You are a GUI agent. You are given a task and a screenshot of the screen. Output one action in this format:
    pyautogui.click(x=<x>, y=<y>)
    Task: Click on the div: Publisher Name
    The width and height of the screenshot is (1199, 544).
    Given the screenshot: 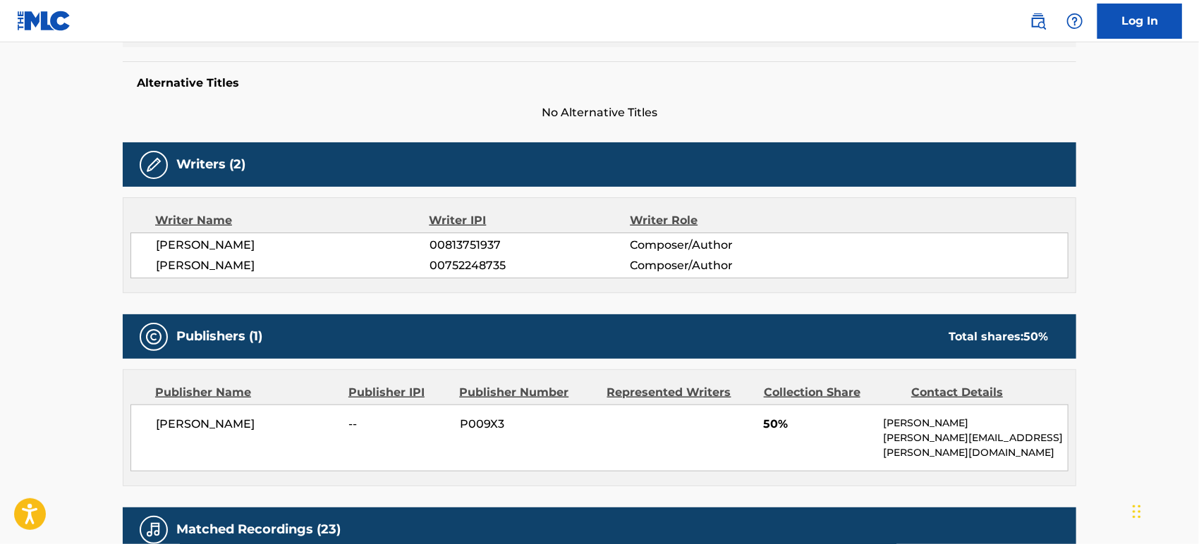 What is the action you would take?
    pyautogui.click(x=246, y=393)
    